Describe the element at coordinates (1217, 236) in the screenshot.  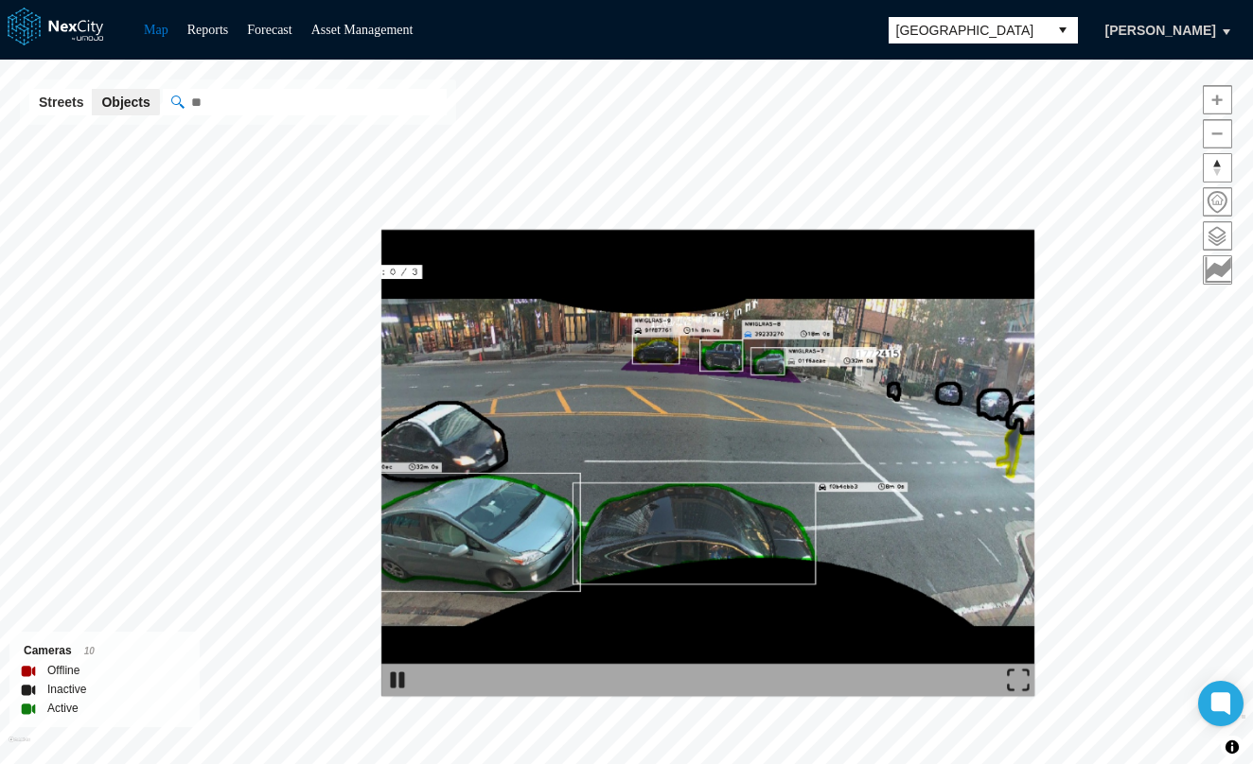
I see `button: Layers management` at that location.